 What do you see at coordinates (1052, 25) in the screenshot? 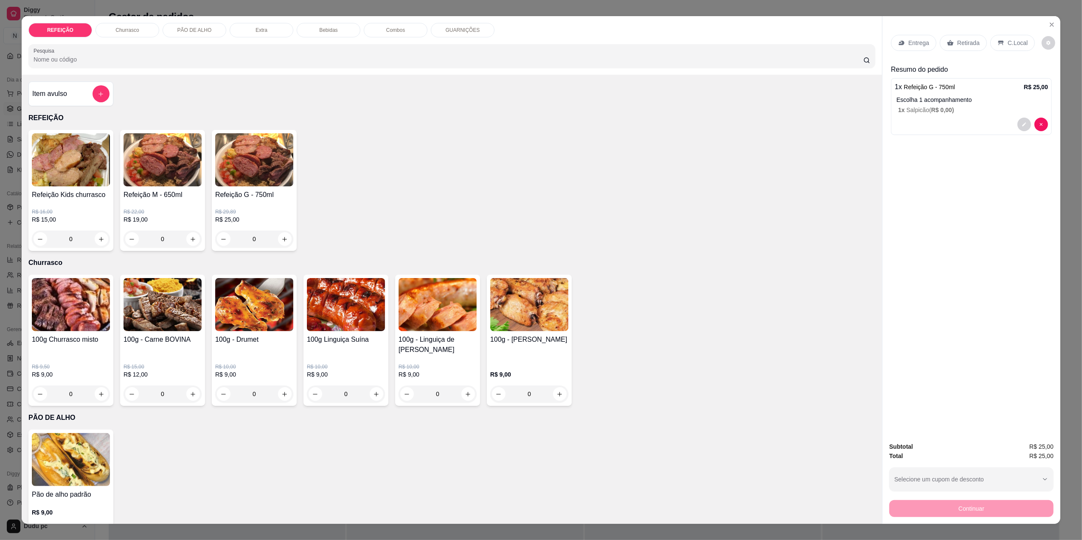
I see `button: Close` at bounding box center [1052, 25].